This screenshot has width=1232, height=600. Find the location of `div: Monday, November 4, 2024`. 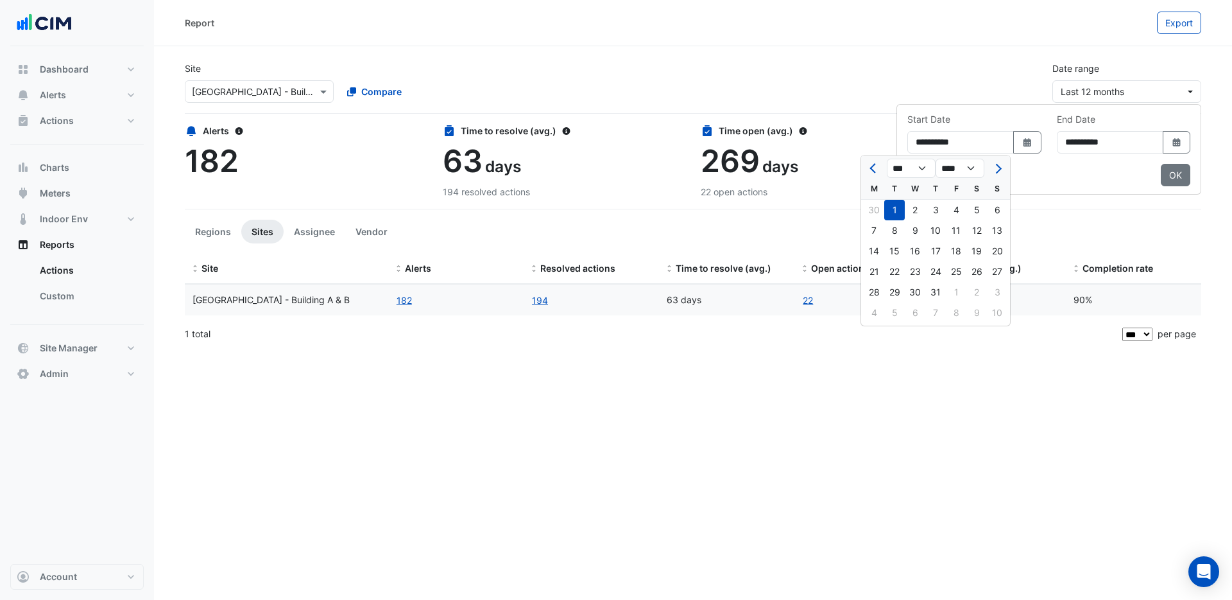

div: Monday, November 4, 2024 is located at coordinates (874, 313).